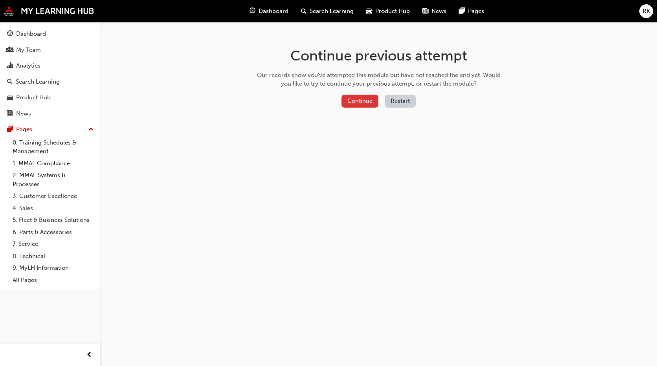  Describe the element at coordinates (49, 11) in the screenshot. I see `a: mmal` at that location.